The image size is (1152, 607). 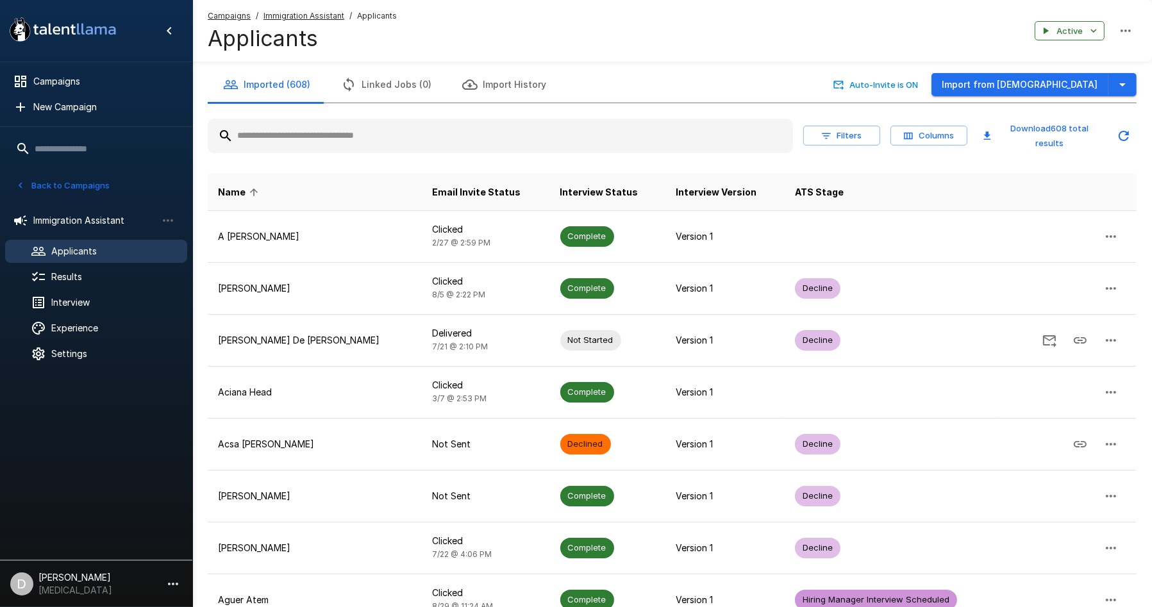 I want to click on span: Hiring Manager Interview Scheduled, so click(x=876, y=599).